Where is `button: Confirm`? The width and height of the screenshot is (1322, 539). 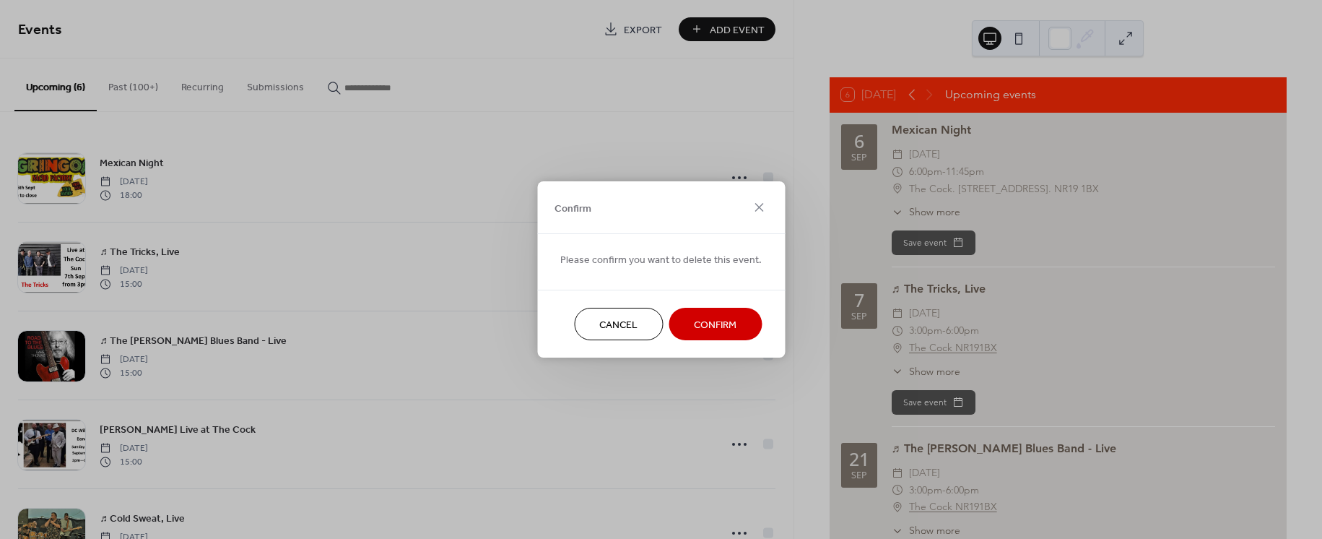 button: Confirm is located at coordinates (715, 323).